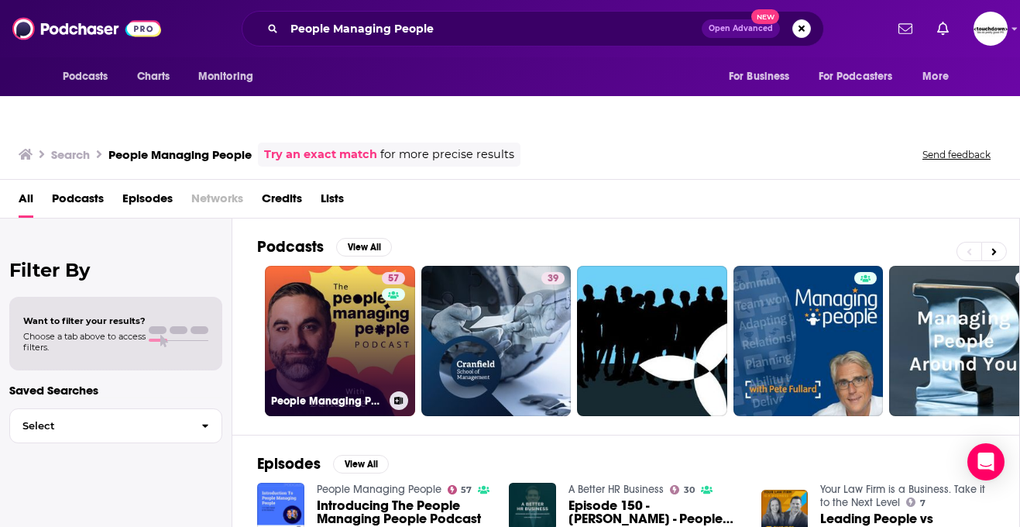 This screenshot has width=1020, height=527. Describe the element at coordinates (147, 201) in the screenshot. I see `span: Episodes` at that location.